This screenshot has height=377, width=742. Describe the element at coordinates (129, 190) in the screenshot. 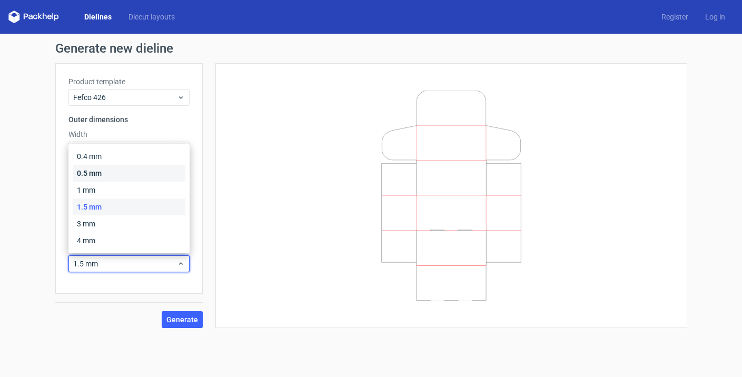

I see `div: 1 mm` at that location.